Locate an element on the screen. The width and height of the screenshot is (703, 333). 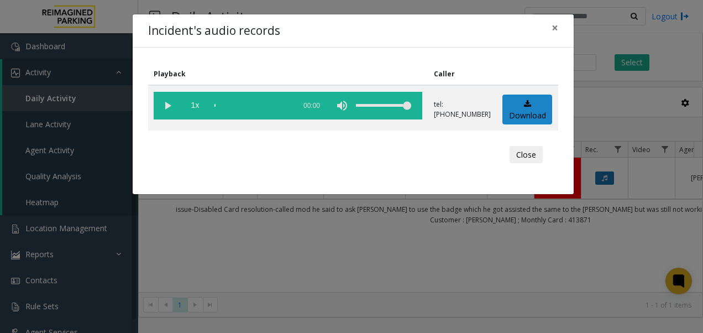
h4: Incident's audio records is located at coordinates (214, 31).